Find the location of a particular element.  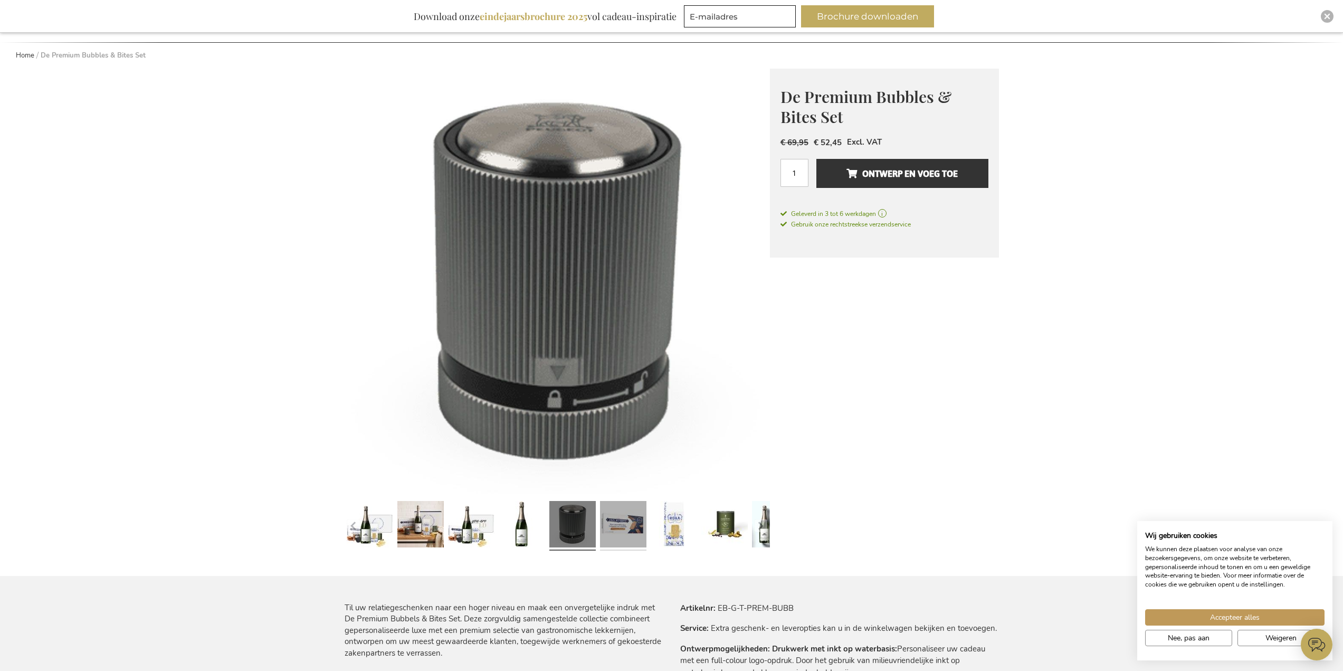

span: De Premium Bubbles & Bites Set is located at coordinates (866, 107).